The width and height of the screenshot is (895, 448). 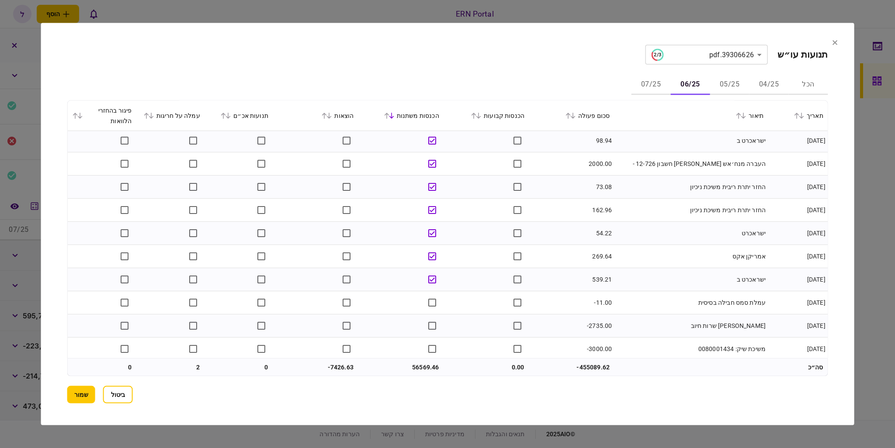 What do you see at coordinates (571, 280) in the screenshot?
I see `td: 539.21` at bounding box center [571, 280].